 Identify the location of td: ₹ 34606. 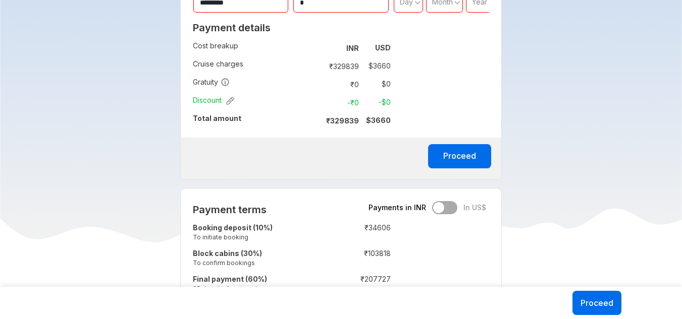
(360, 234).